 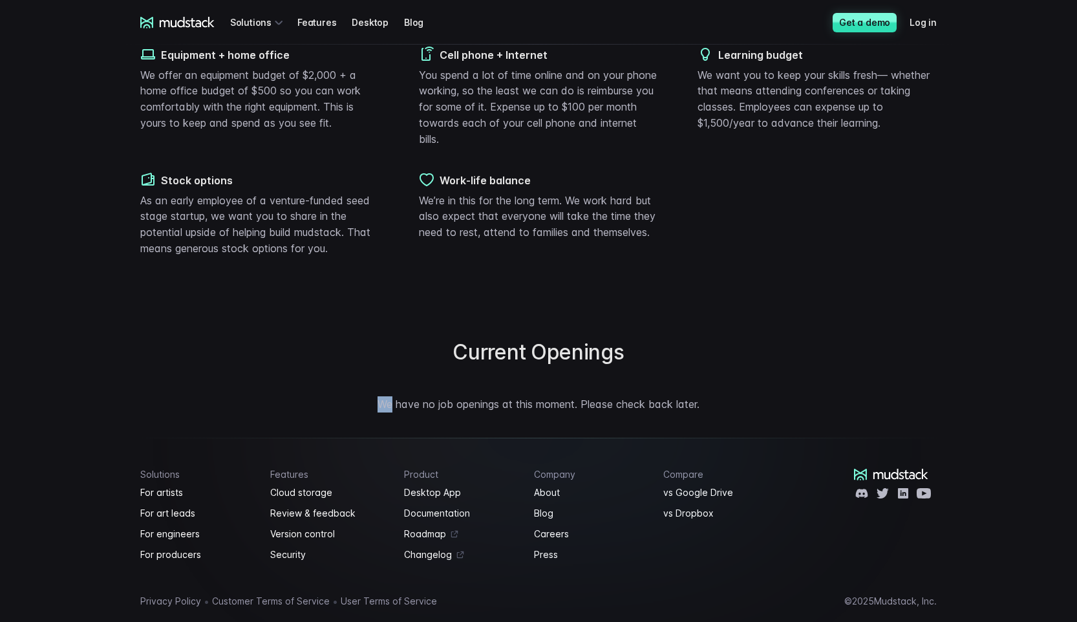 I want to click on a: Security, so click(x=330, y=555).